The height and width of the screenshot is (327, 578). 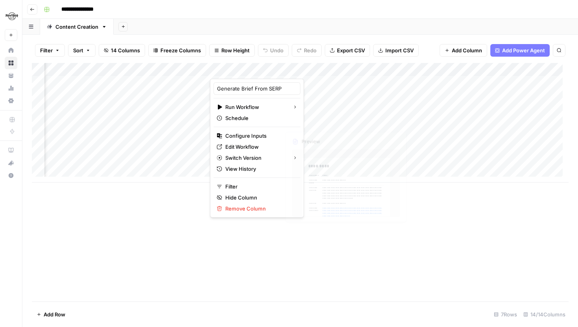 What do you see at coordinates (122, 50) in the screenshot?
I see `button: 14 Columns` at bounding box center [122, 50].